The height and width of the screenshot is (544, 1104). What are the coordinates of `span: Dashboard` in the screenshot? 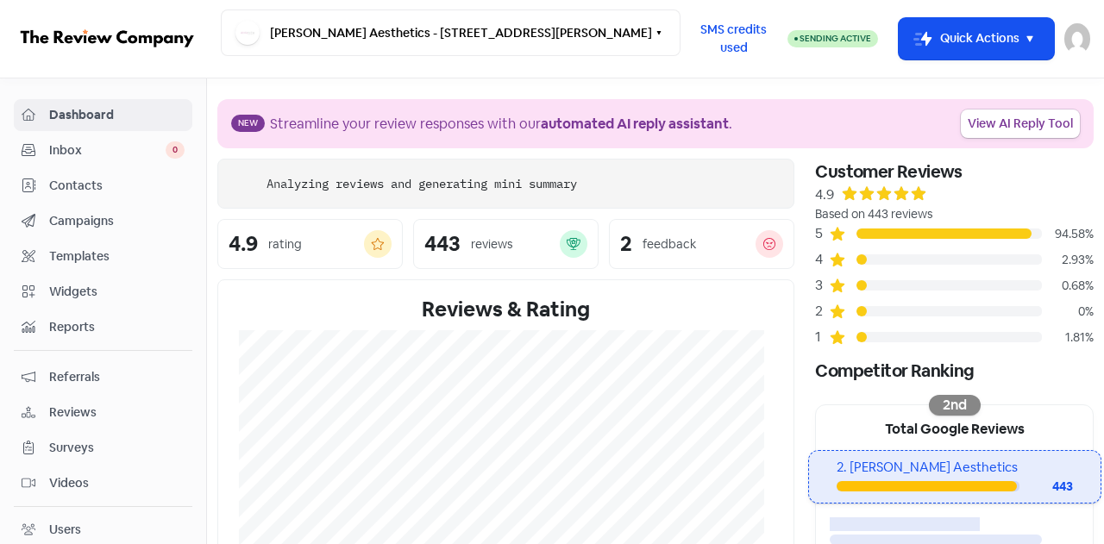 It's located at (116, 115).